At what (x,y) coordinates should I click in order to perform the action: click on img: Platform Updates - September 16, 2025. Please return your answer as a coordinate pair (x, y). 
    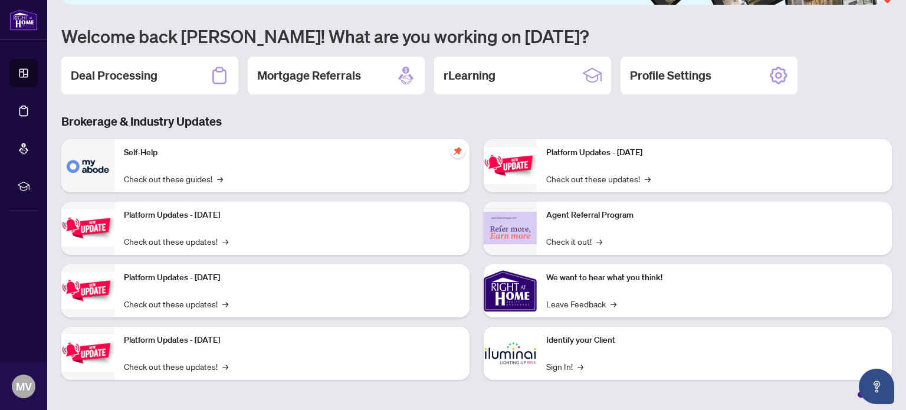
    Looking at the image, I should click on (88, 228).